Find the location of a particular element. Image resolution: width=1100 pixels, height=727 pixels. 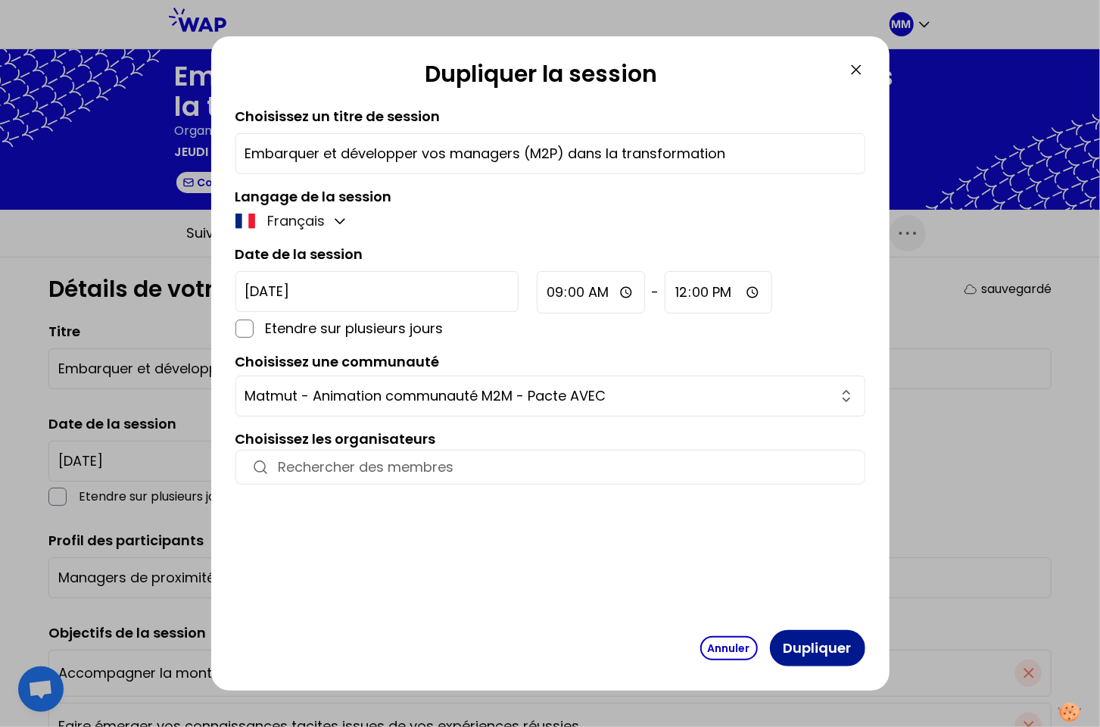

label: Choisissez une communauté is located at coordinates (338, 361).